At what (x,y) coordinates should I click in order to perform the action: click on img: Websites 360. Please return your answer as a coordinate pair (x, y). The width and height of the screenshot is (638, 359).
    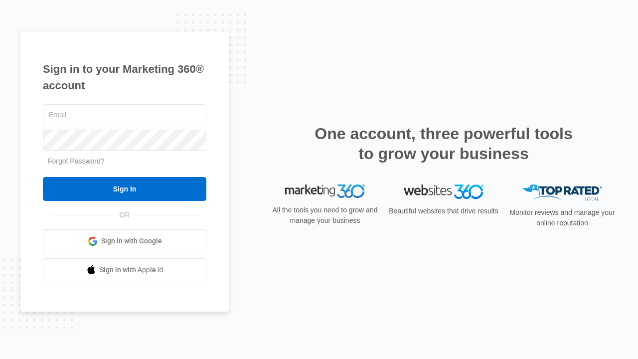
    Looking at the image, I should click on (444, 191).